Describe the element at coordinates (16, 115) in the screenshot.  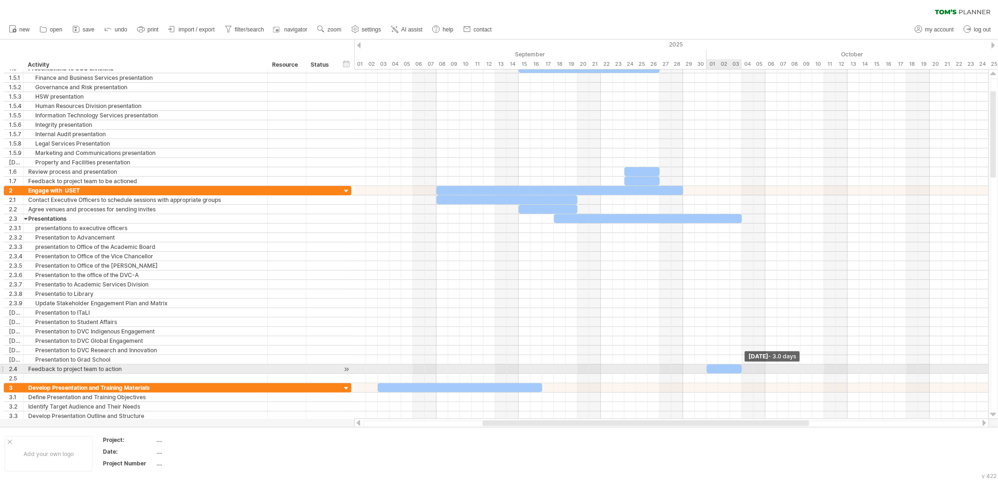
I see `div: 1.5.5` at that location.